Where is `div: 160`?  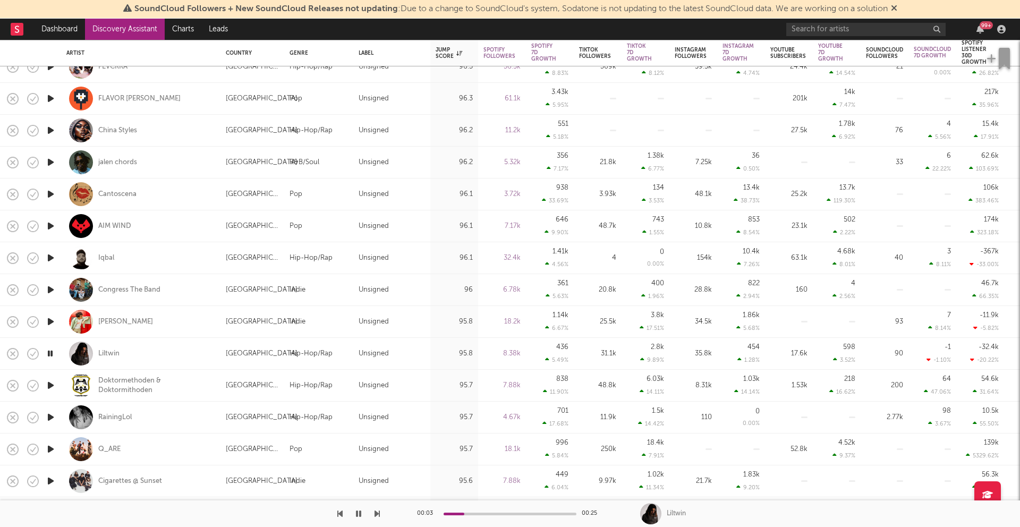
div: 160 is located at coordinates (789, 290).